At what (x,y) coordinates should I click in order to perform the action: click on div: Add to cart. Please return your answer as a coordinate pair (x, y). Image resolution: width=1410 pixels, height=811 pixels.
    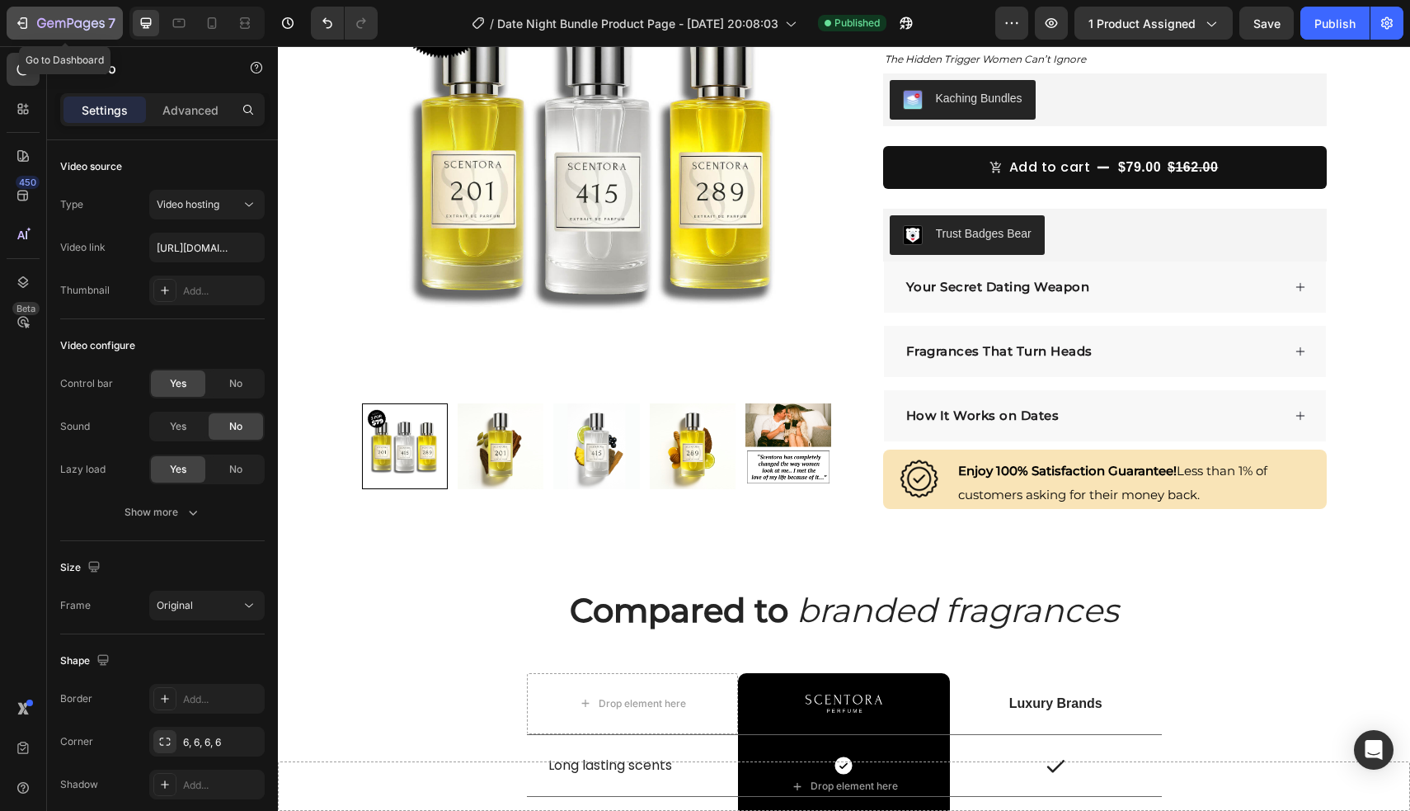
    Looking at the image, I should click on (772, 121).